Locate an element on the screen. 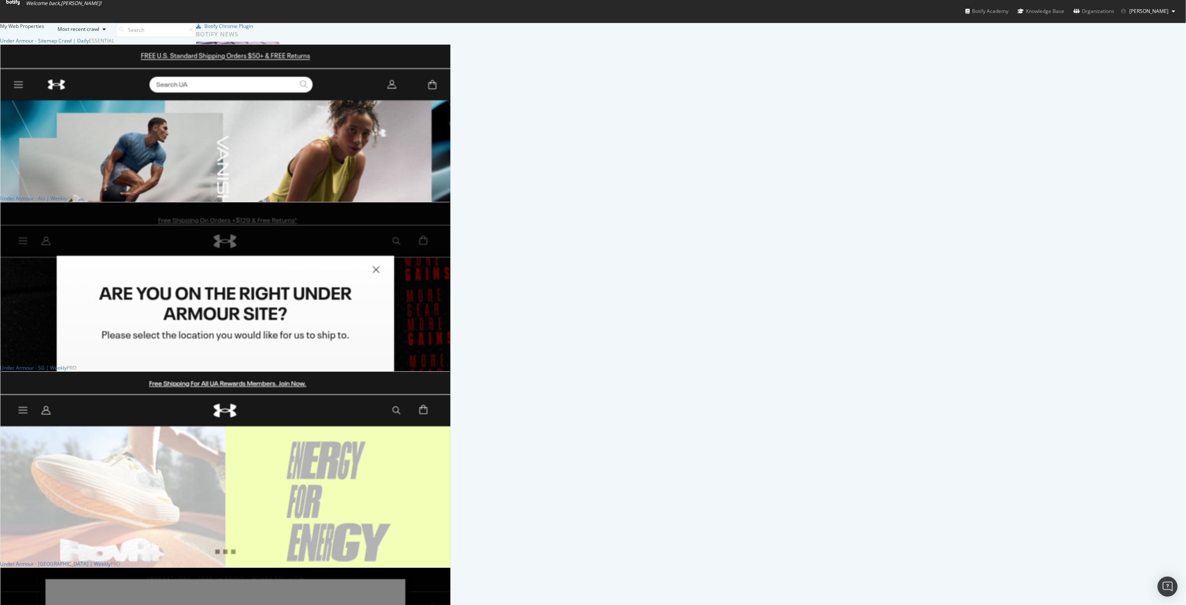  button: Most recent crawl is located at coordinates (80, 29).